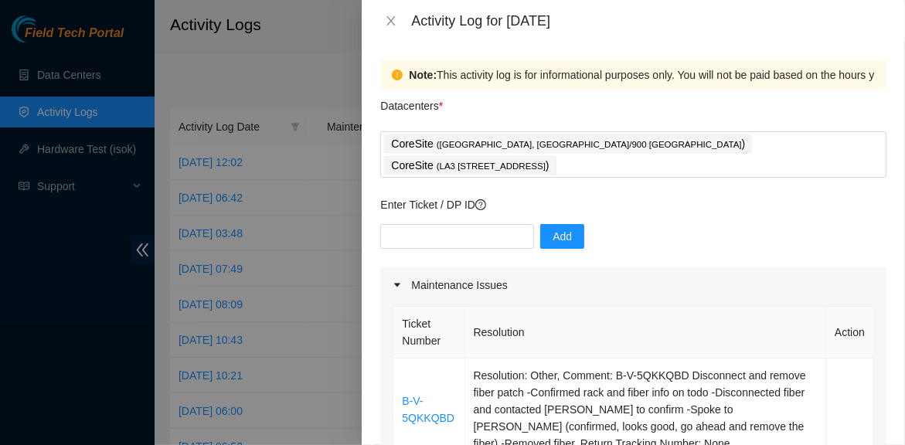 Image resolution: width=905 pixels, height=445 pixels. I want to click on span: question-circle, so click(481, 205).